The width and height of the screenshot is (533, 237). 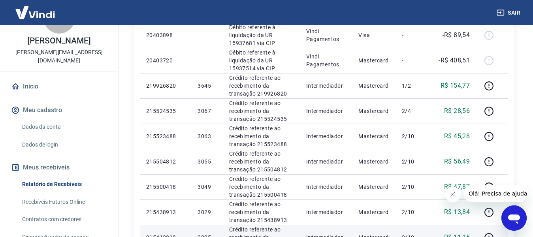 What do you see at coordinates (457, 111) in the screenshot?
I see `p: R$ 28,56` at bounding box center [457, 111].